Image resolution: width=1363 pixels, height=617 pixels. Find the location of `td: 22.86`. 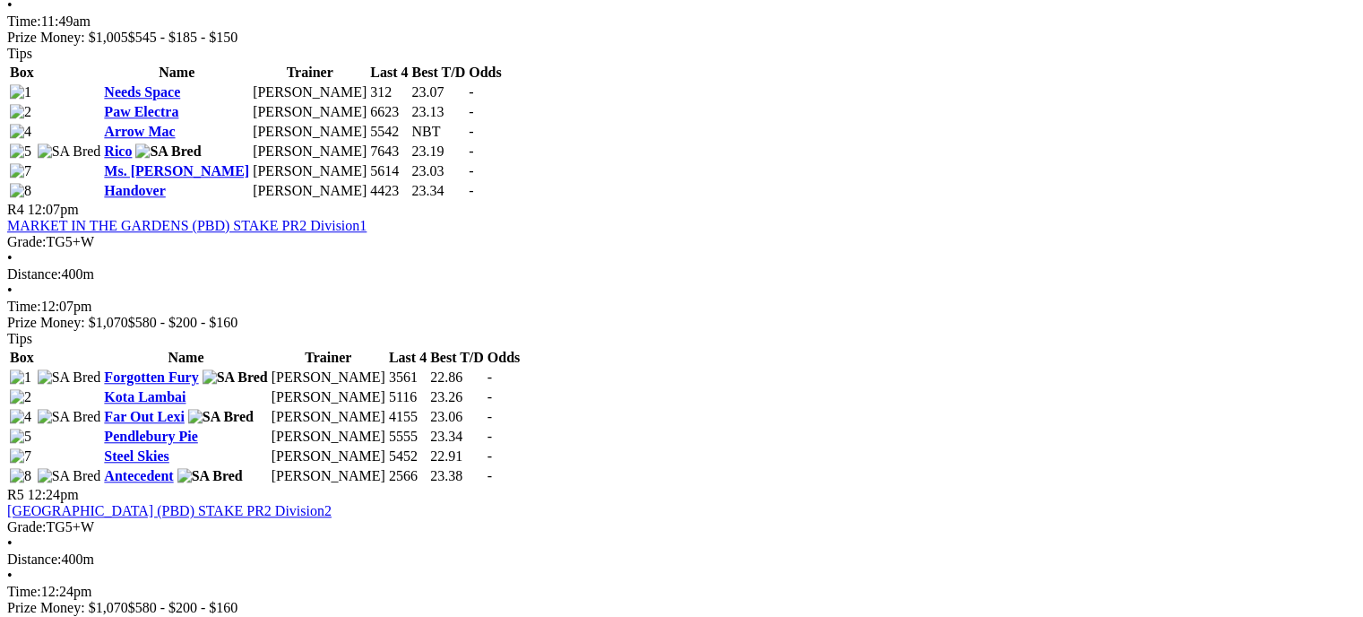

td: 22.86 is located at coordinates (457, 377).